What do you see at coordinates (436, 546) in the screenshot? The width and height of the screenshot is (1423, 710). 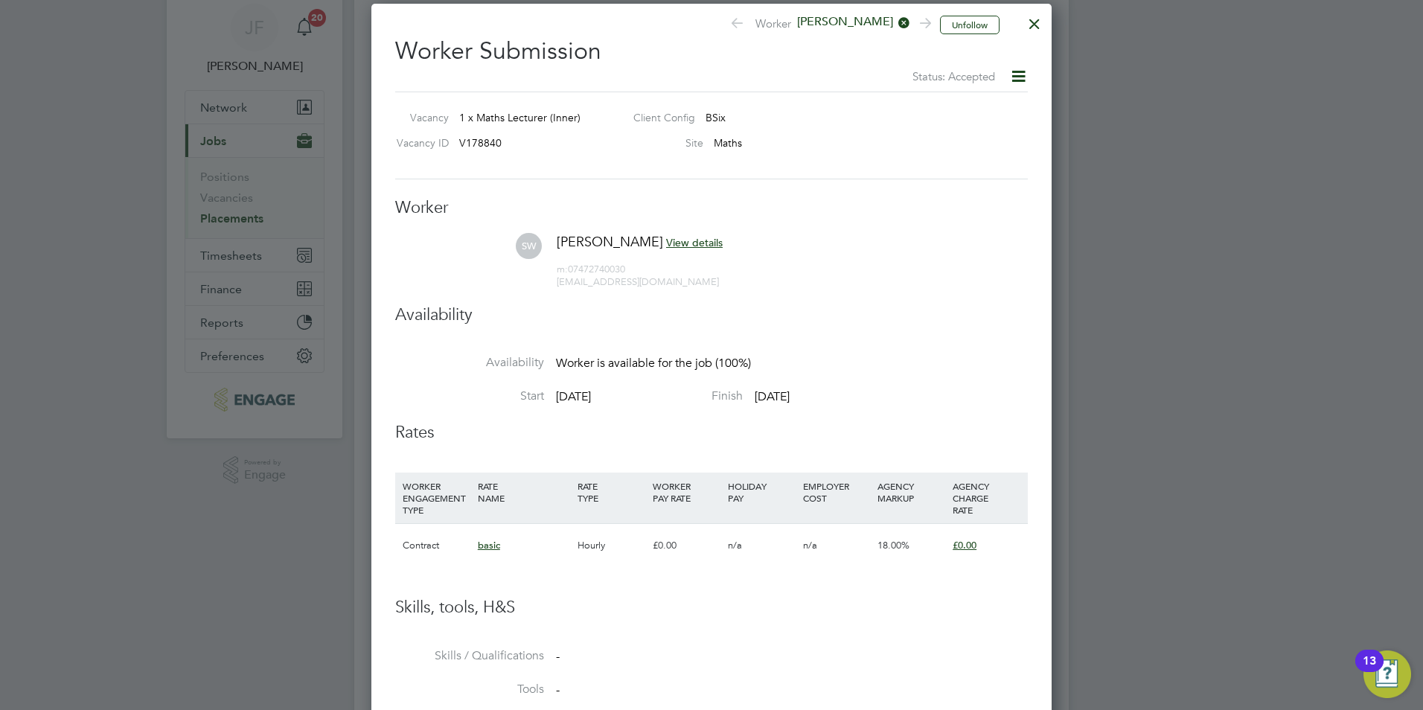 I see `div: Contract` at bounding box center [436, 546].